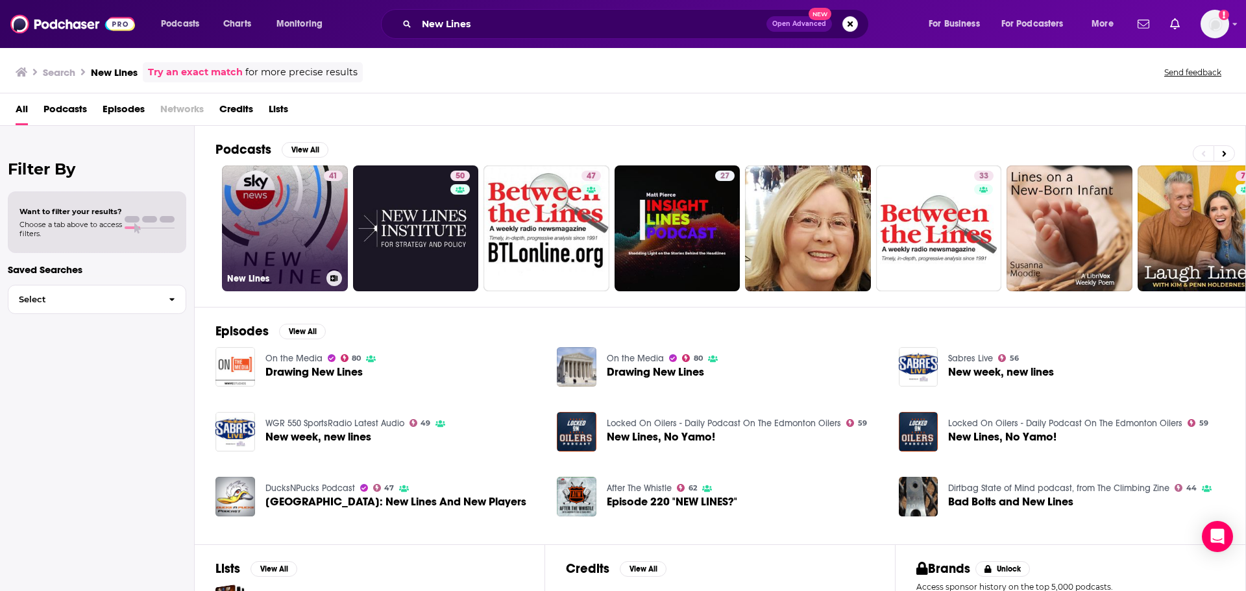 The height and width of the screenshot is (591, 1246). I want to click on div: Search podcasts, credits, & more..., so click(637, 24).